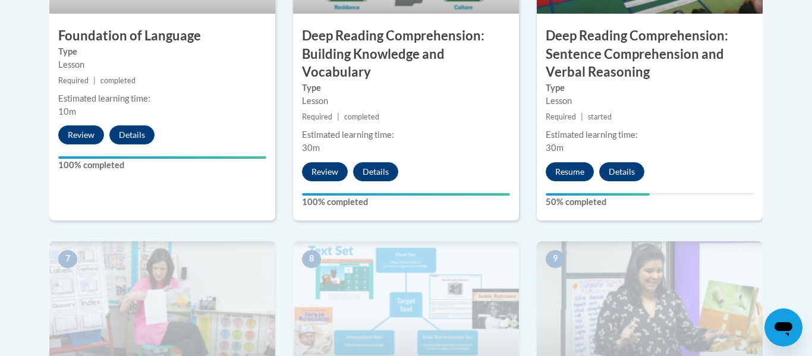  Describe the element at coordinates (555, 259) in the screenshot. I see `span: 9` at that location.